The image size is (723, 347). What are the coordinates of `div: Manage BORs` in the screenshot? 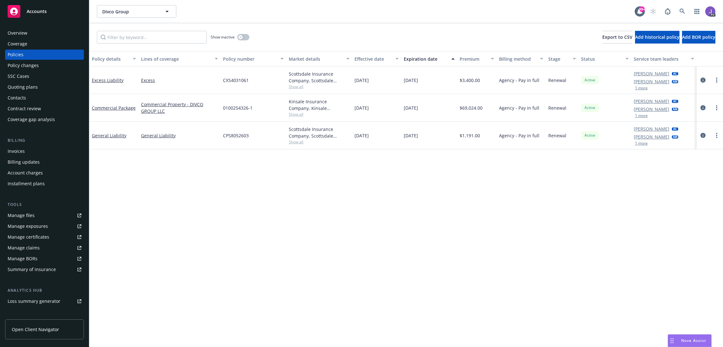 It's located at (23, 258).